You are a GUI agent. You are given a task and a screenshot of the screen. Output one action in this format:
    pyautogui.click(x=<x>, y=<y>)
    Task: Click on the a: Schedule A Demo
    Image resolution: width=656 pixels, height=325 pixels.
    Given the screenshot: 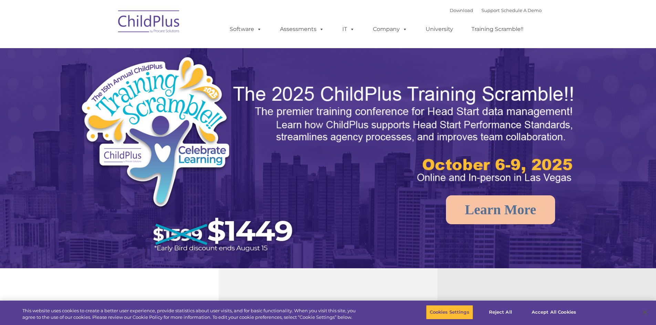 What is the action you would take?
    pyautogui.click(x=521, y=10)
    